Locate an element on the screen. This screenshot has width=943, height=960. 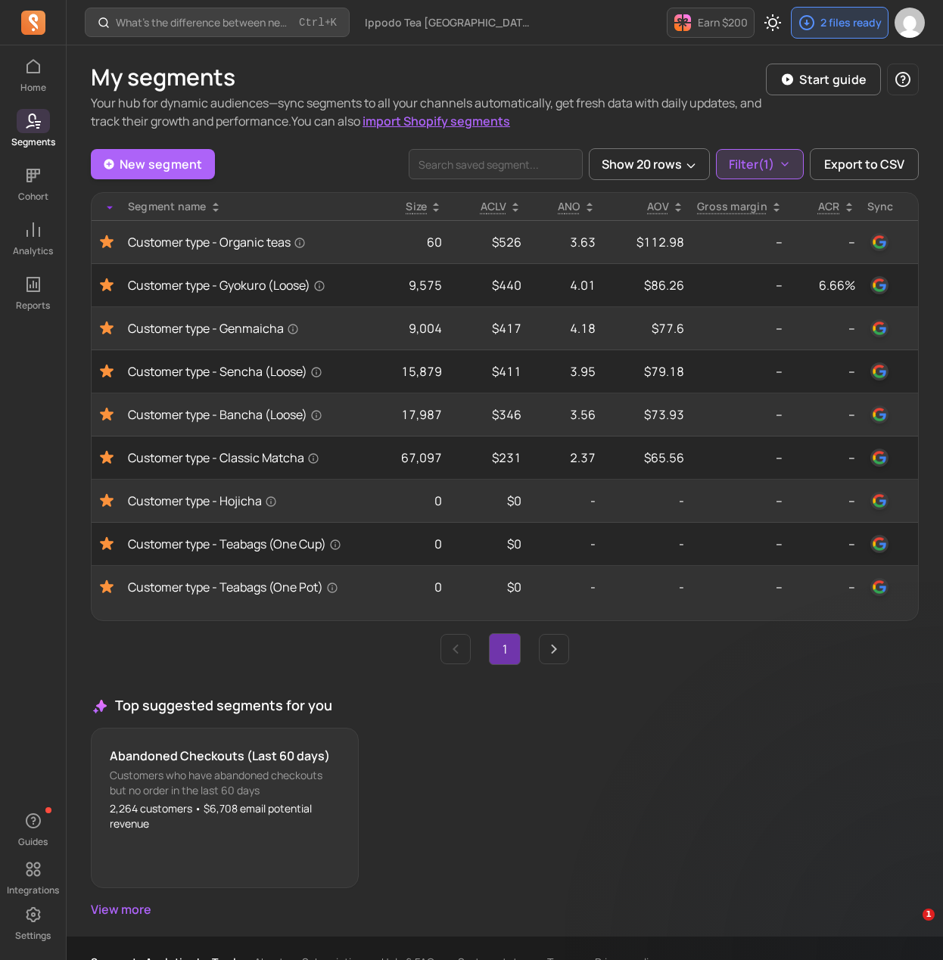
p: 17,987 is located at coordinates (409, 415).